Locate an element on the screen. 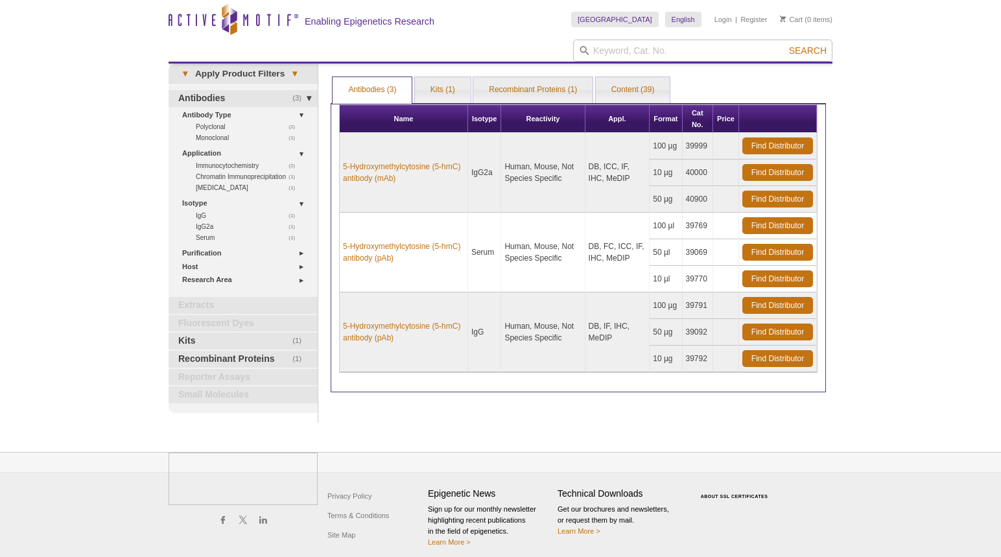 The height and width of the screenshot is (557, 1001). a: Antibodies (3) is located at coordinates (372, 90).